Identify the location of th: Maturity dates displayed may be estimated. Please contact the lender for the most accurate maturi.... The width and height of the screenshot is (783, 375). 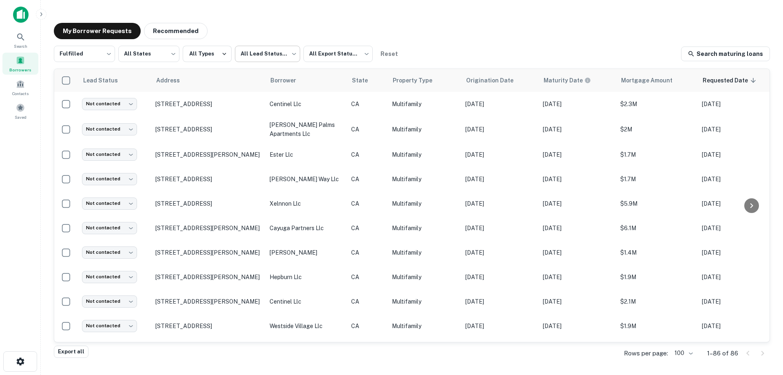
(578, 80).